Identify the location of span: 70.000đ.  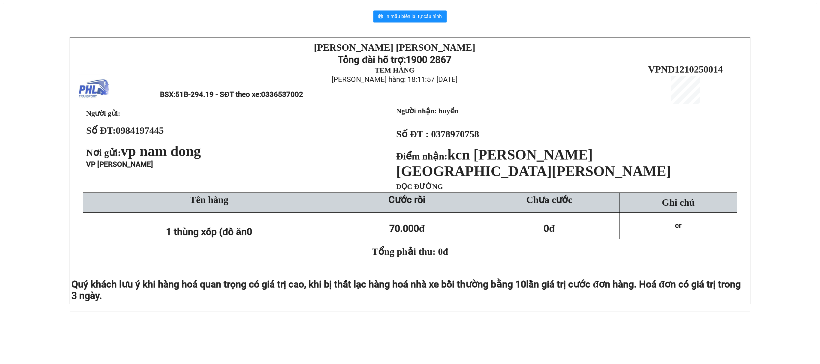
(407, 229).